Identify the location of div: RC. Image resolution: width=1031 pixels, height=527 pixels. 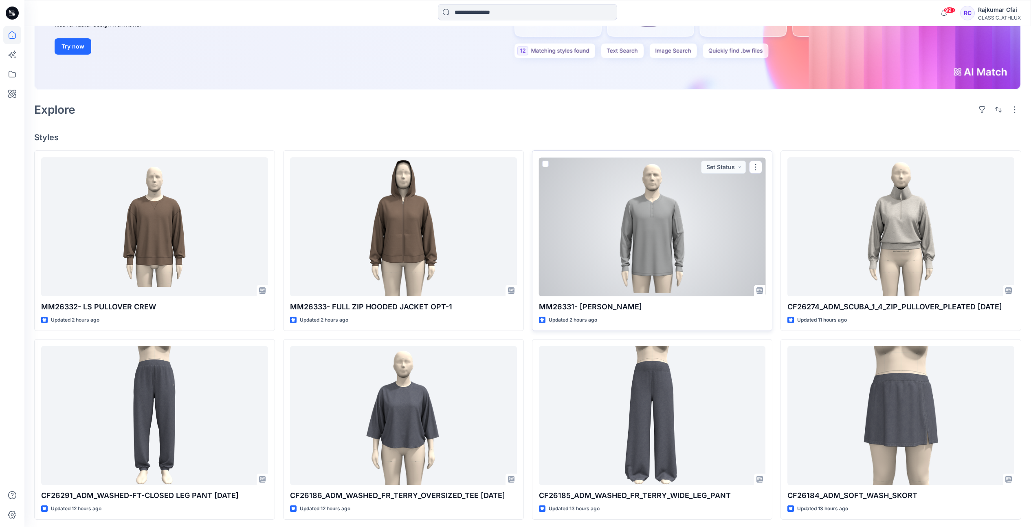
(967, 13).